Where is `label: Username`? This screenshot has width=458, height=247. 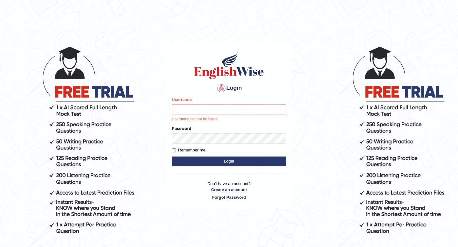
label: Username is located at coordinates (182, 100).